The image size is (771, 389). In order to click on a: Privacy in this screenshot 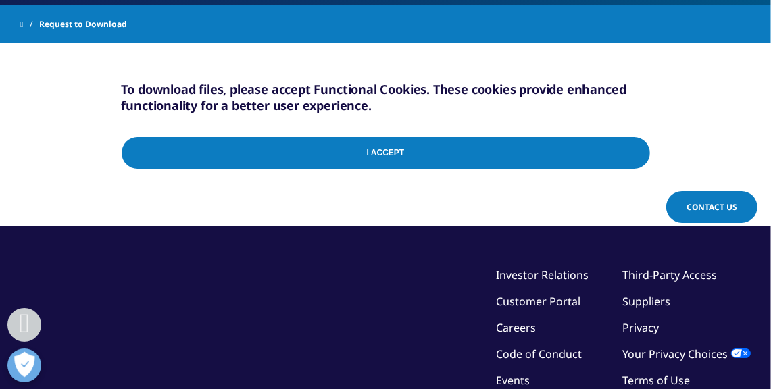, I will do `click(641, 328)`.